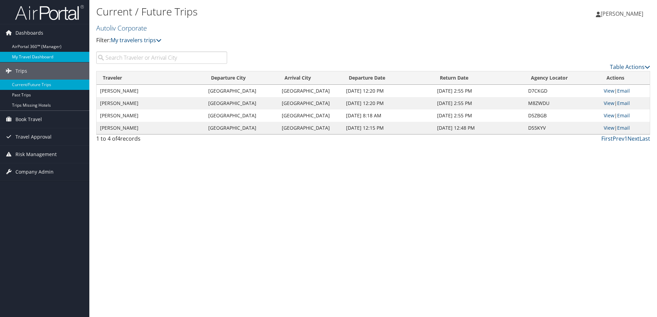 The height and width of the screenshot is (317, 657). I want to click on input: Search Traveler or Arrival City, so click(161, 58).